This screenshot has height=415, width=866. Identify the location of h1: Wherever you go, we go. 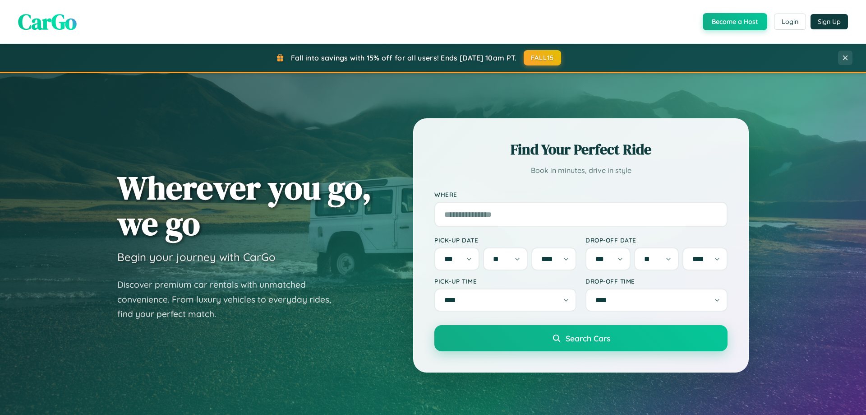
(244, 205).